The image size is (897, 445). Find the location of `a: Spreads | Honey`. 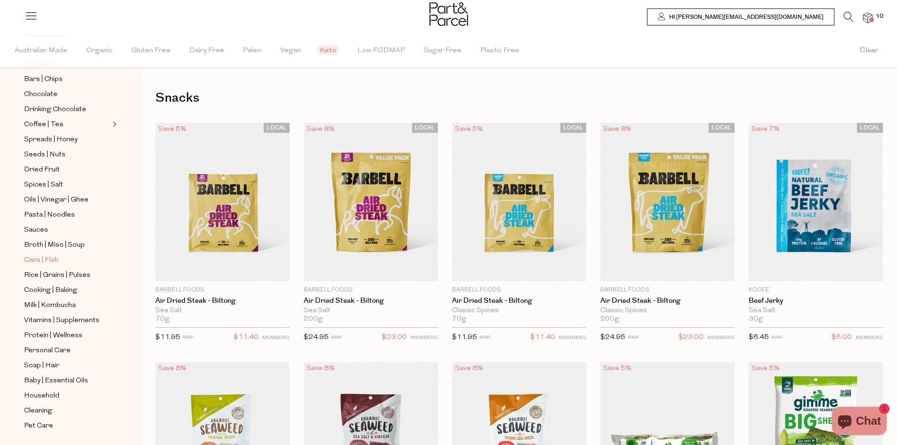

a: Spreads | Honey is located at coordinates (67, 139).